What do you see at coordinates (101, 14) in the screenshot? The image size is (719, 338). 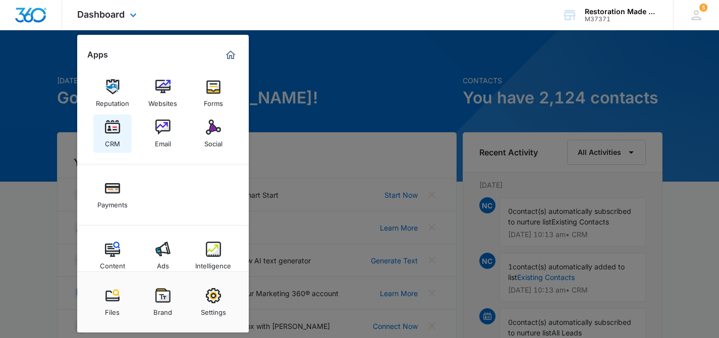 I see `span: Dashboard` at bounding box center [101, 14].